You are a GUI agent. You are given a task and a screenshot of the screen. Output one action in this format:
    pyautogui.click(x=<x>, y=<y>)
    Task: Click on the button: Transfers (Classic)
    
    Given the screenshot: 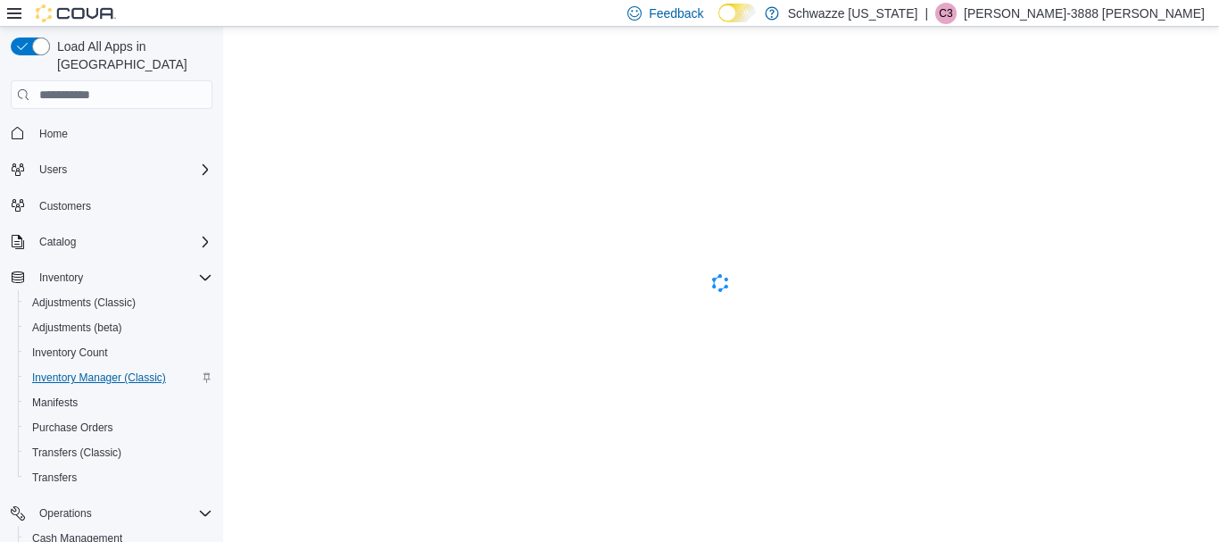 What is the action you would take?
    pyautogui.click(x=119, y=453)
    